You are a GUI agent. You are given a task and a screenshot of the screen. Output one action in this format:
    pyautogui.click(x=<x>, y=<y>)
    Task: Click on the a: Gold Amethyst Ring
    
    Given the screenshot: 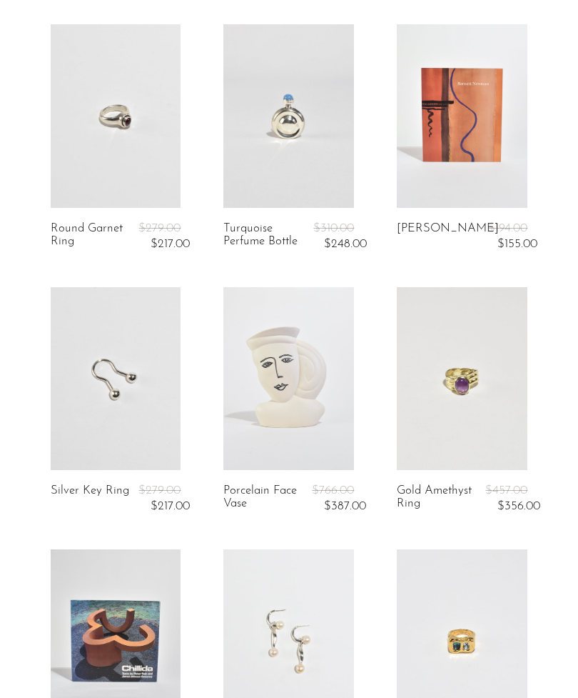 What is the action you would take?
    pyautogui.click(x=438, y=498)
    